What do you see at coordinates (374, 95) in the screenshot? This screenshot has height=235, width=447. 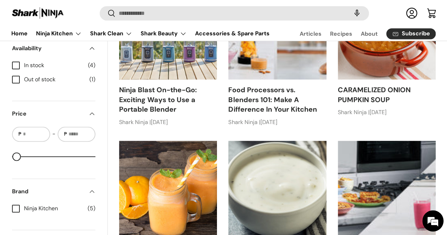 I see `a: CARAMELIZED ONION PUMPKIN SOUP` at bounding box center [374, 95].